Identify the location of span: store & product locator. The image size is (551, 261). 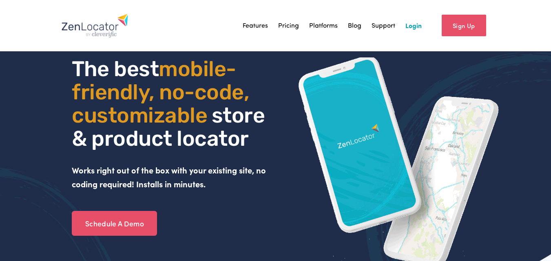
(170, 127).